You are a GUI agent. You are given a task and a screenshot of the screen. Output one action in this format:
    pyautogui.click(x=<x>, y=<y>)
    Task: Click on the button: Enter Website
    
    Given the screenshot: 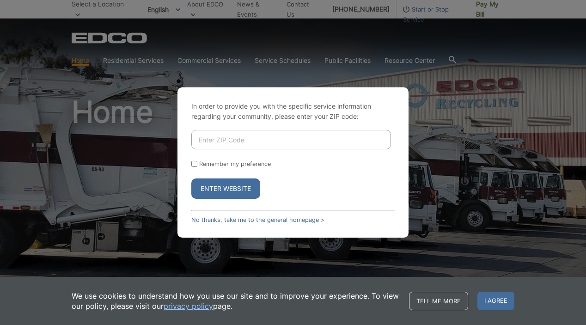 What is the action you would take?
    pyautogui.click(x=225, y=188)
    